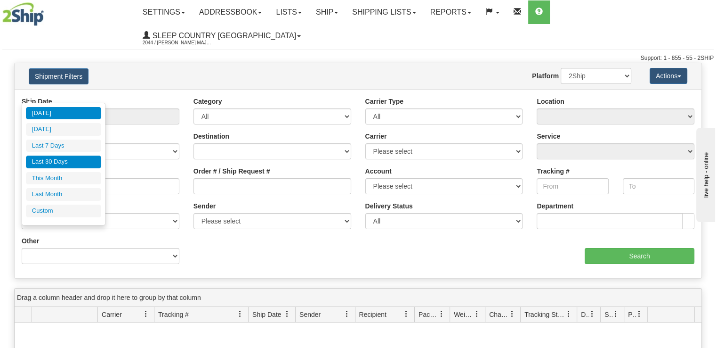 The image size is (716, 348). What do you see at coordinates (23, 14) in the screenshot?
I see `img: logo2044.jpg` at bounding box center [23, 14].